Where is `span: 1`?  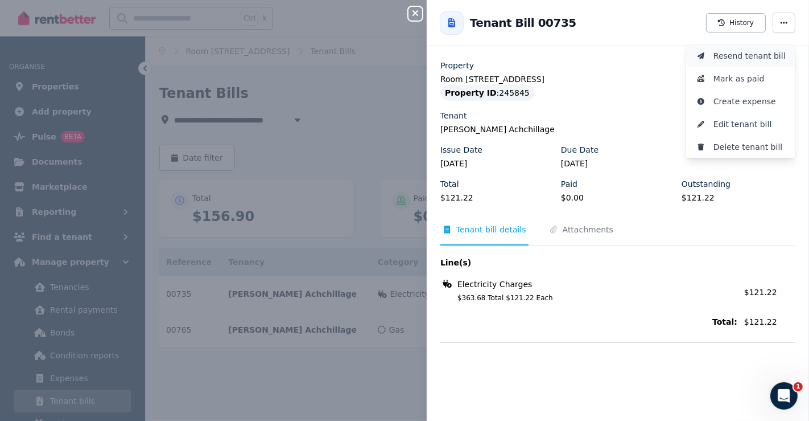
span: 1 is located at coordinates (799, 386).